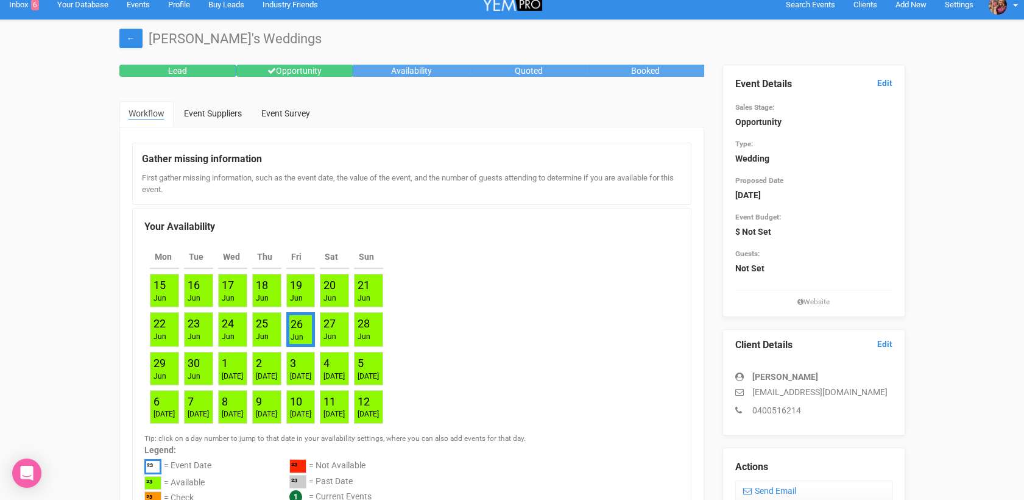 This screenshot has width=1024, height=500. Describe the element at coordinates (331, 483) in the screenshot. I see `div: = Past Date` at that location.